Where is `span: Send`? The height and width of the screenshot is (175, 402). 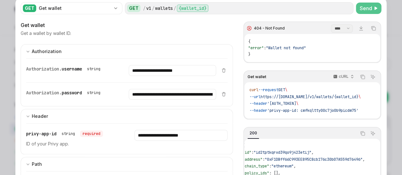
span: Send is located at coordinates (366, 8).